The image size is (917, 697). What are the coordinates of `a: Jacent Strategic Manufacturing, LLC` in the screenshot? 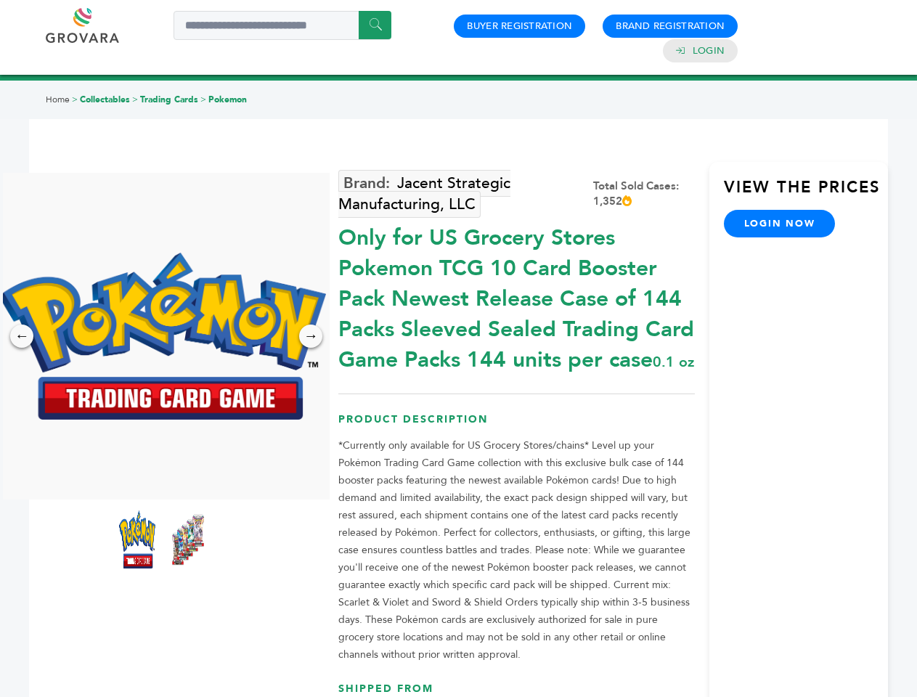 It's located at (424, 194).